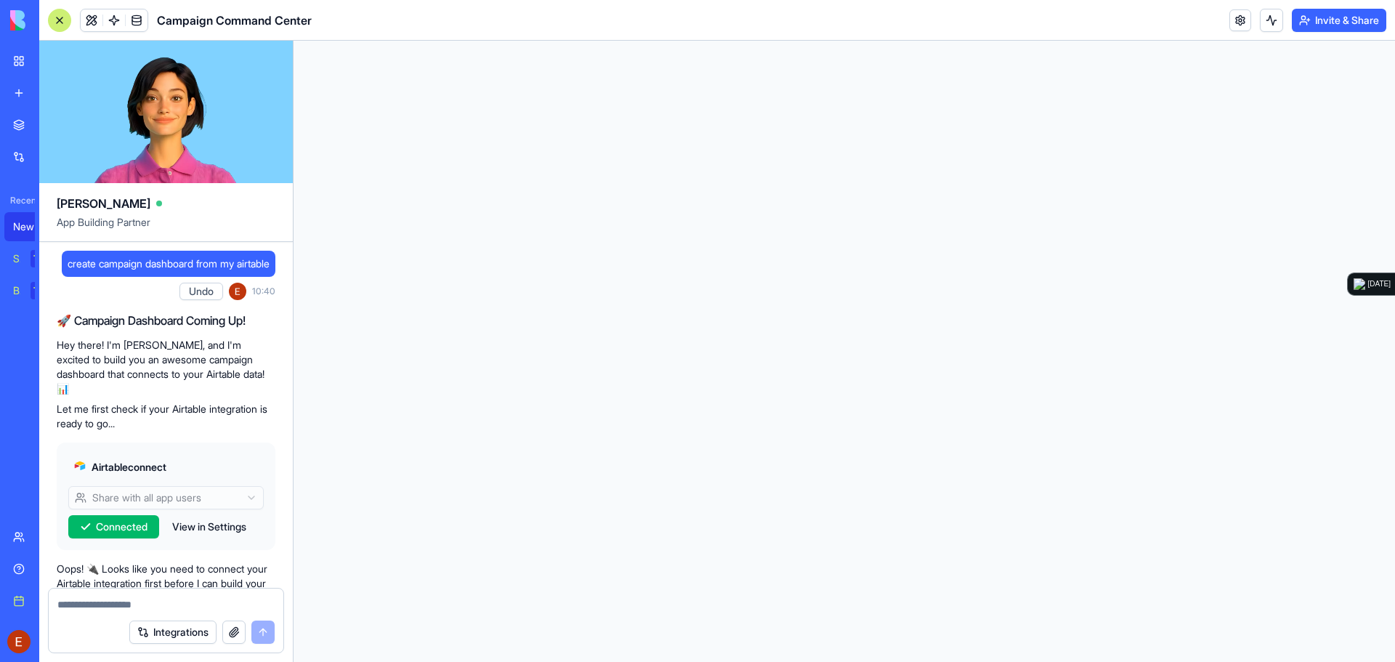 The height and width of the screenshot is (662, 1395). I want to click on h2: 🚀 Campaign Dashboard Coming Up!, so click(166, 320).